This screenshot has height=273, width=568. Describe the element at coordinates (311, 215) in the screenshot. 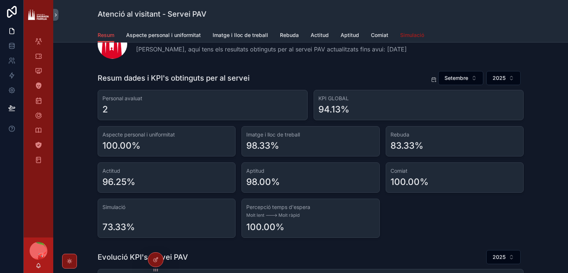

I see `span: Molt lent ---> Molt ràpid` at that location.